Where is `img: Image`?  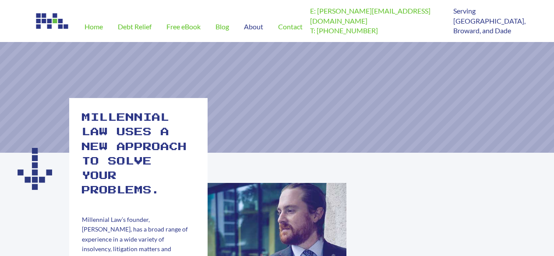
img: Image is located at coordinates (53, 21).